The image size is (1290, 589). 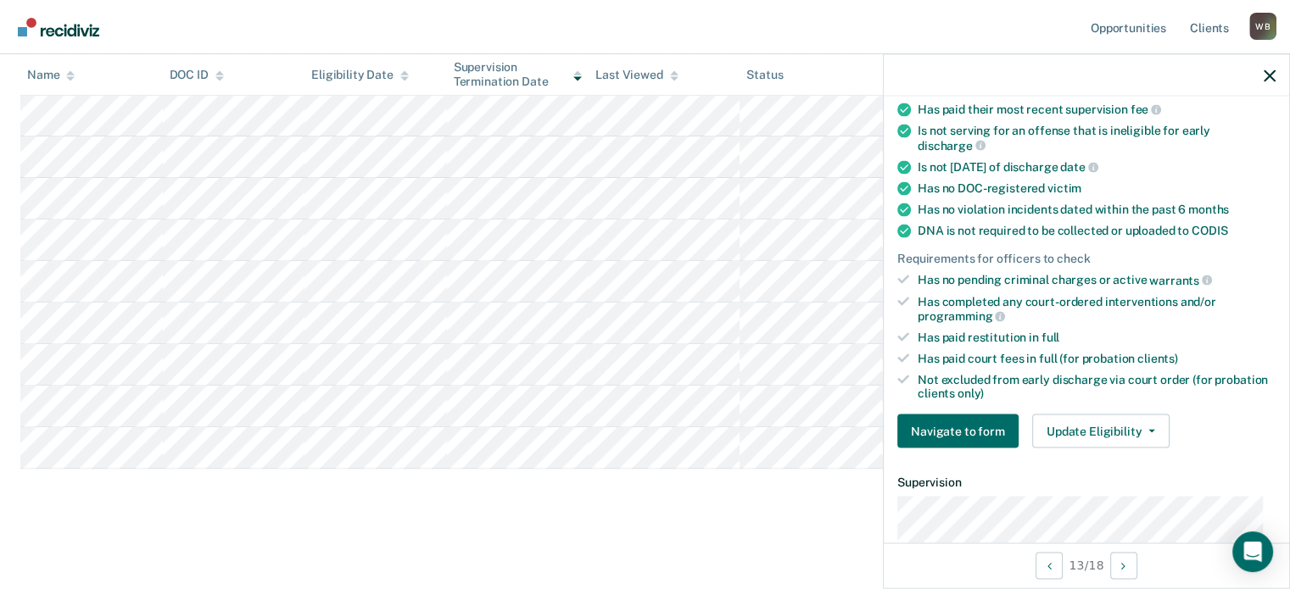 I want to click on div: Has paid court fees in full (for probation, so click(x=1097, y=358).